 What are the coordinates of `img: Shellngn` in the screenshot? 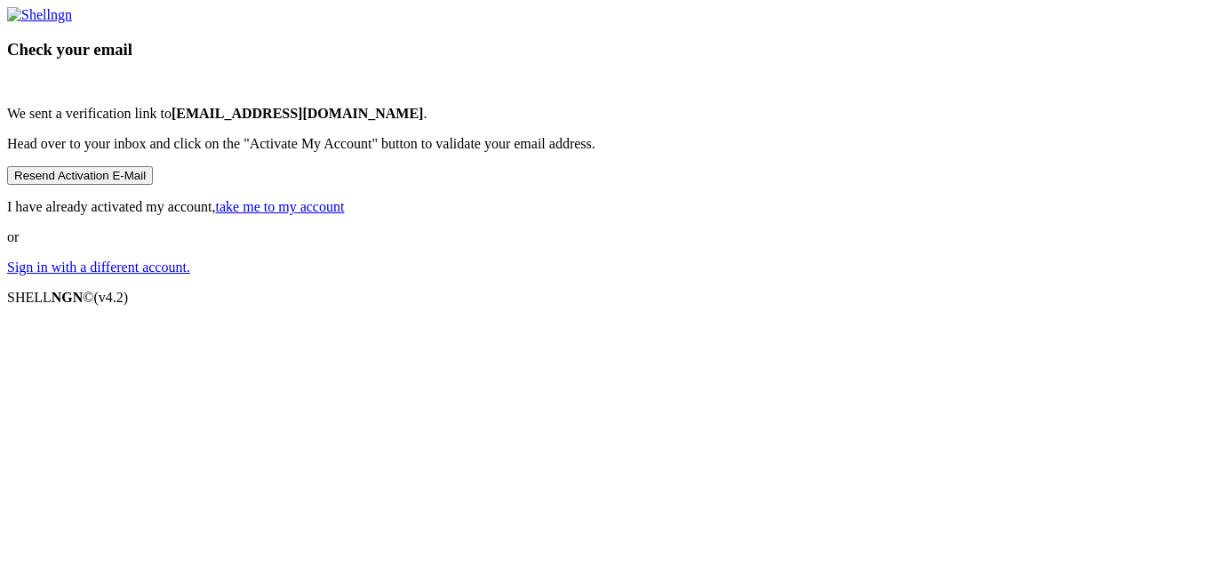 It's located at (39, 15).